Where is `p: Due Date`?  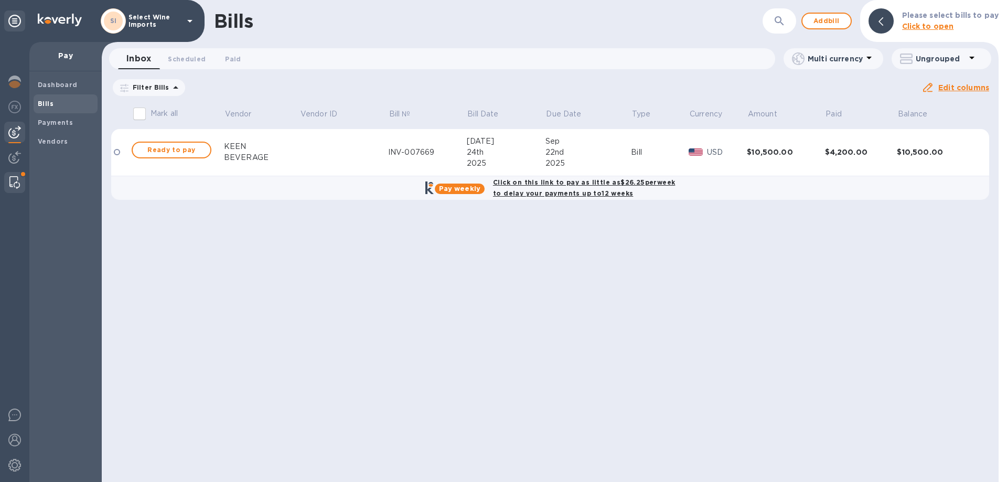
p: Due Date is located at coordinates (563, 114).